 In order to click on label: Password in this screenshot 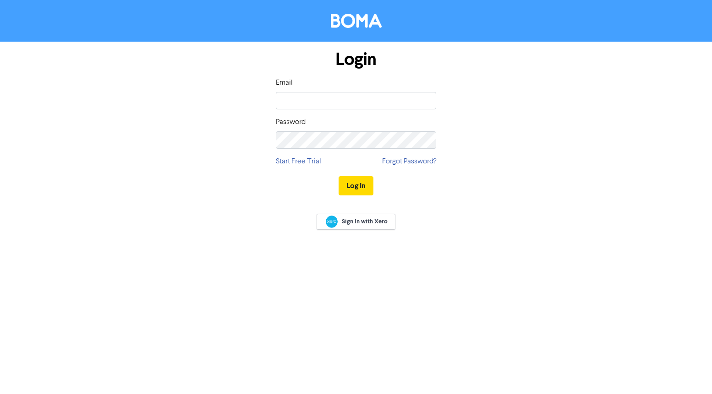, I will do `click(290, 122)`.